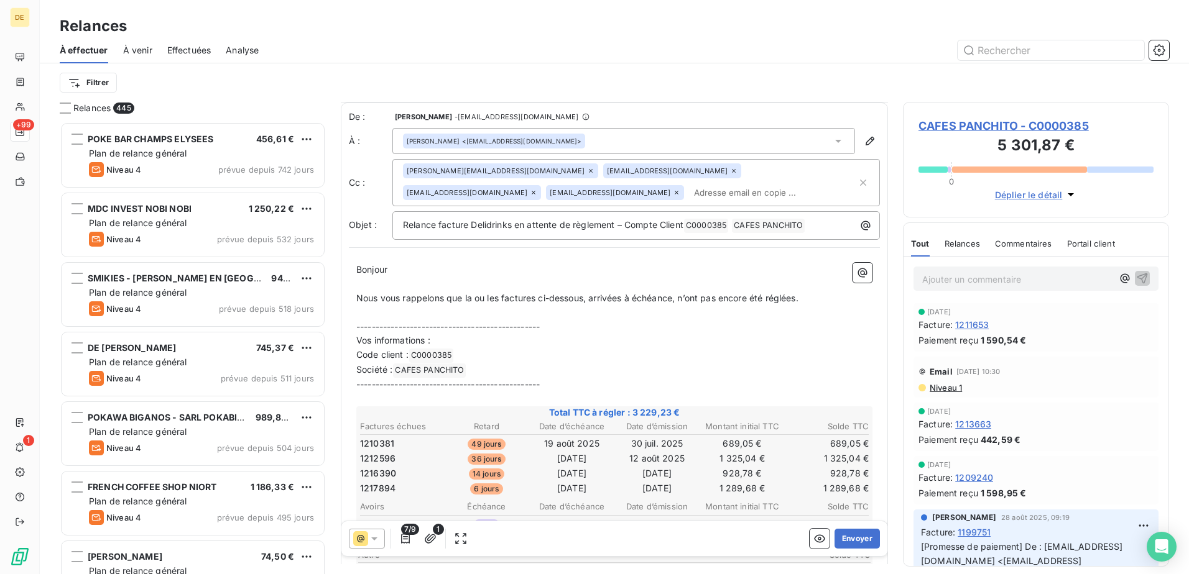 This screenshot has width=1189, height=574. I want to click on span: prévue depuis 511 jours, so click(267, 379).